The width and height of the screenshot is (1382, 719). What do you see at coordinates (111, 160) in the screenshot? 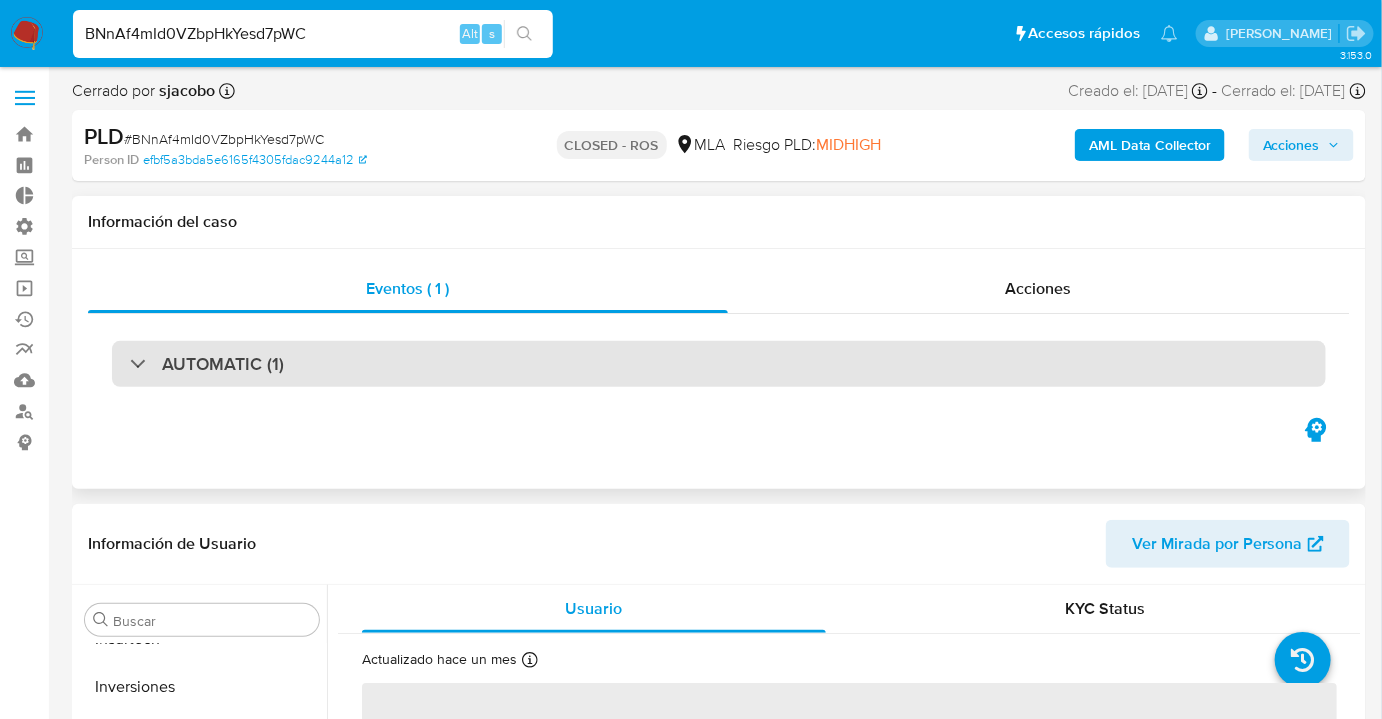
I see `b: Person ID` at bounding box center [111, 160].